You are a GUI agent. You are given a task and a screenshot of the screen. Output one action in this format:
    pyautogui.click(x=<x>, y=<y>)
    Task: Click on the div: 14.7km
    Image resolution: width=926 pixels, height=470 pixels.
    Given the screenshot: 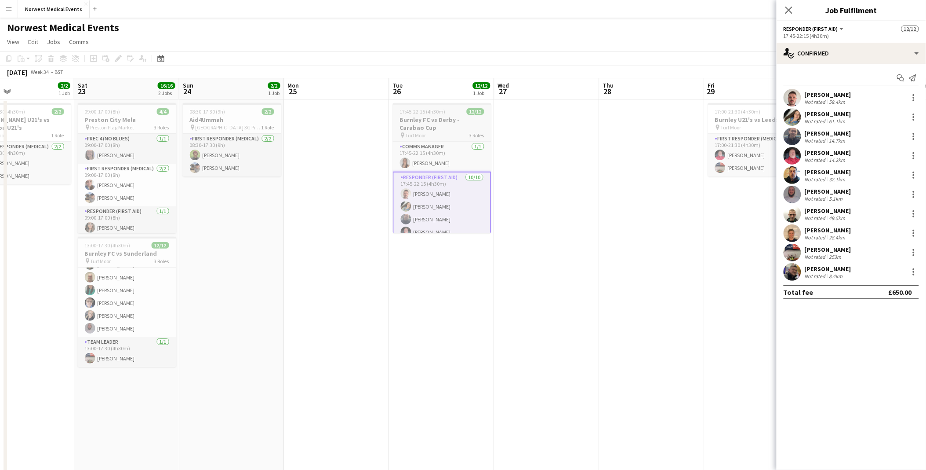 What is the action you would take?
    pyautogui.click(x=838, y=140)
    